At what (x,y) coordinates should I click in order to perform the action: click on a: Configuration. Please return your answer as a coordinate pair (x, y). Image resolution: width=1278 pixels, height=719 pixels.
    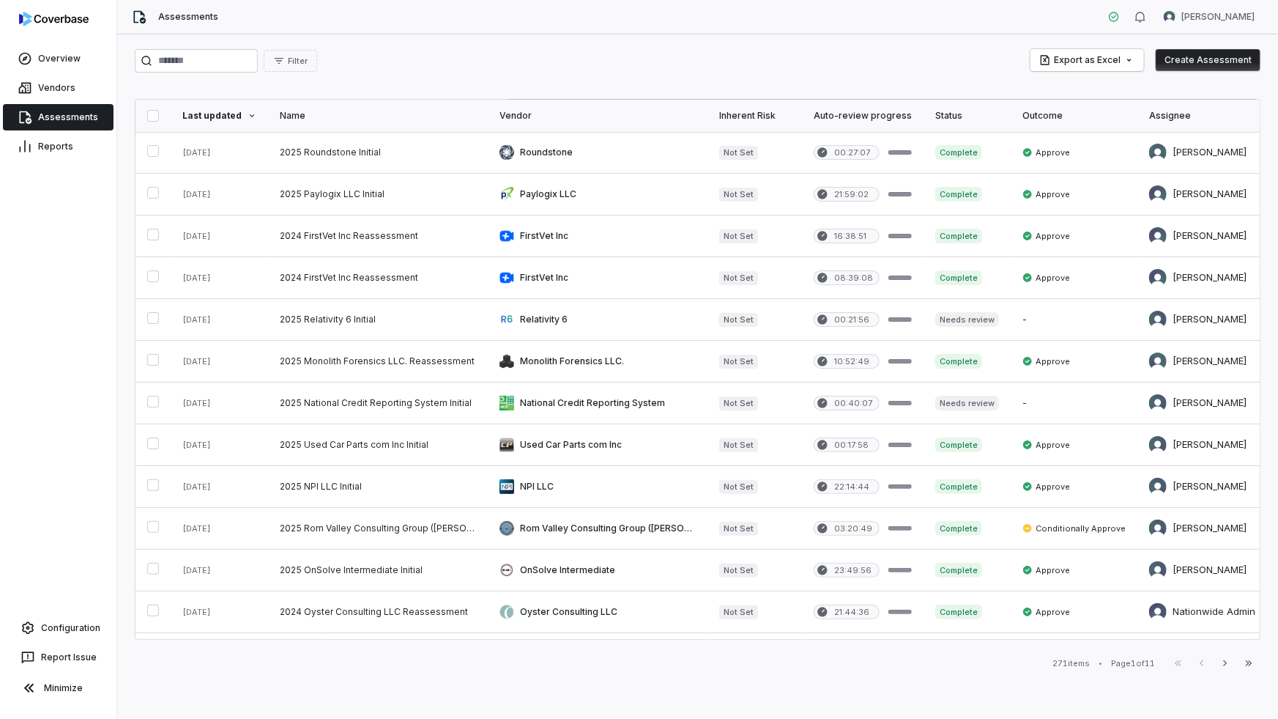
    Looking at the image, I should click on (58, 628).